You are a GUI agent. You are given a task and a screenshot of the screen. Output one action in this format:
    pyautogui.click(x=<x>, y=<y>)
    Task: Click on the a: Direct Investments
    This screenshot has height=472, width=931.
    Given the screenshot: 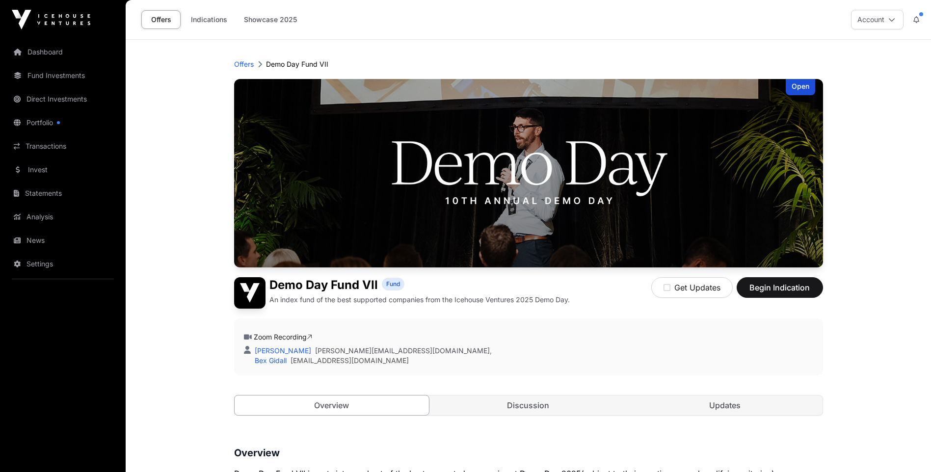 What is the action you would take?
    pyautogui.click(x=63, y=99)
    